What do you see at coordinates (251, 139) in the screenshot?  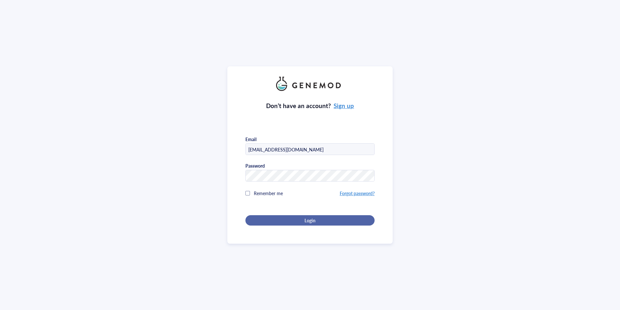 I see `div: Email` at bounding box center [251, 139].